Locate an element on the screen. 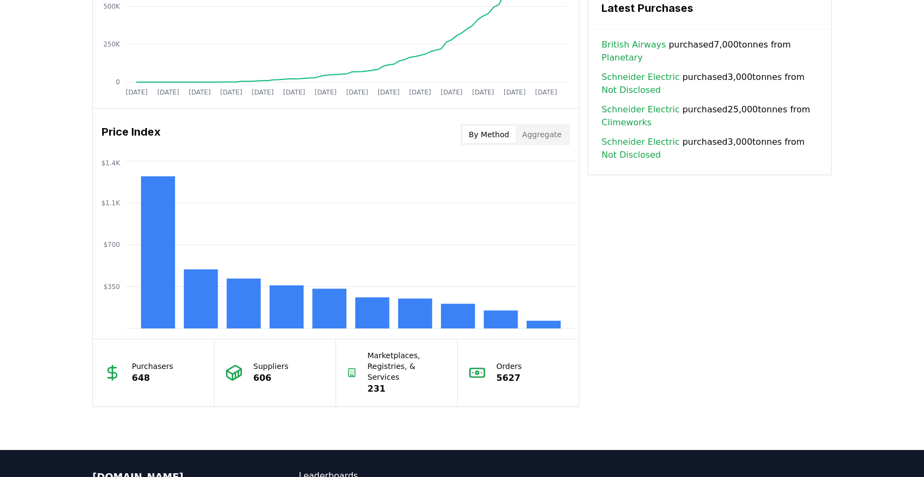 The height and width of the screenshot is (477, 924). tspan: 250K is located at coordinates (112, 44).